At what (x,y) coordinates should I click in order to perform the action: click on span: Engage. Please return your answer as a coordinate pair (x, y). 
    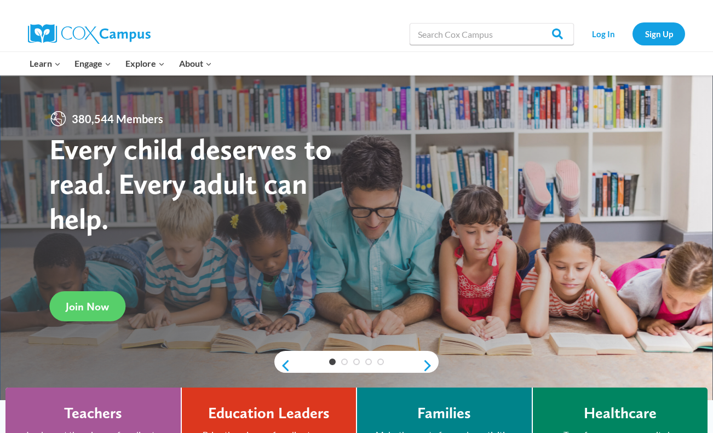
    Looking at the image, I should click on (93, 64).